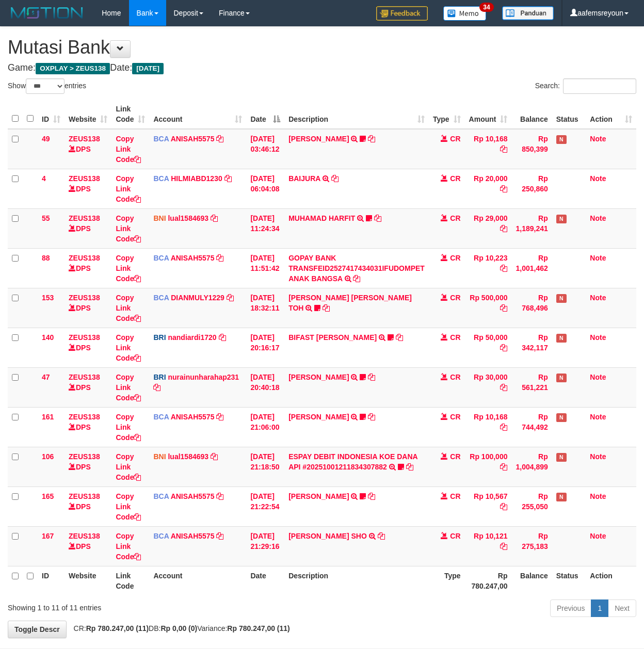 The image size is (644, 649). I want to click on label: Search:, so click(586, 86).